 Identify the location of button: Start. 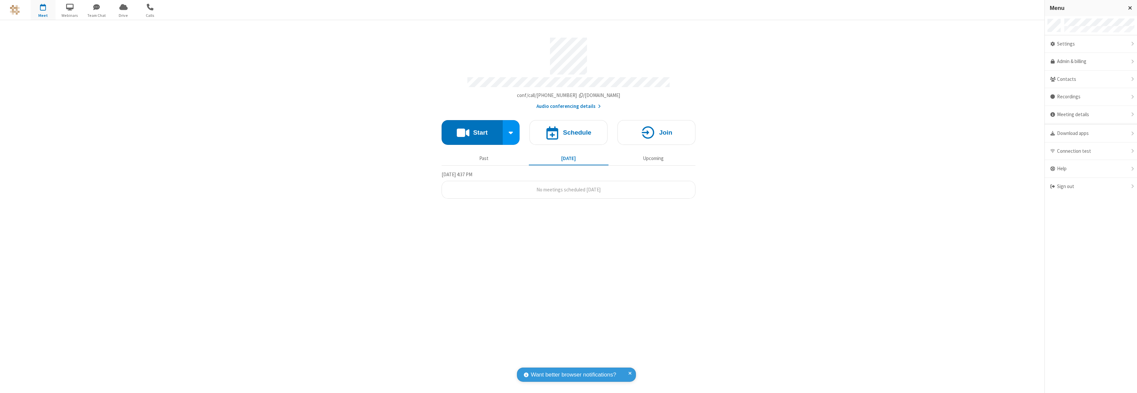
(472, 132).